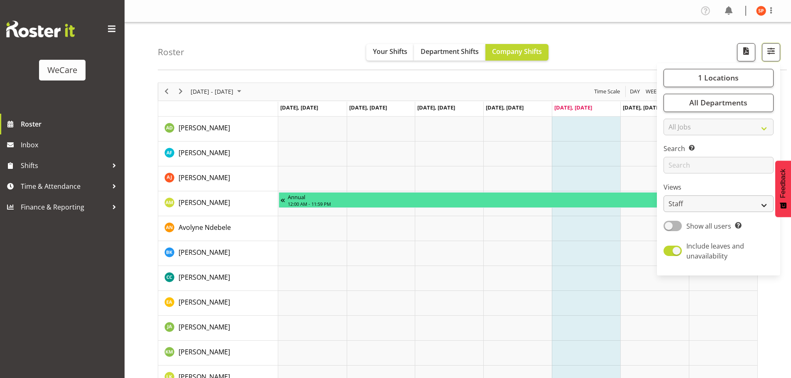 Image resolution: width=791 pixels, height=378 pixels. Describe the element at coordinates (64, 186) in the screenshot. I see `span: Time & Attendance` at that location.